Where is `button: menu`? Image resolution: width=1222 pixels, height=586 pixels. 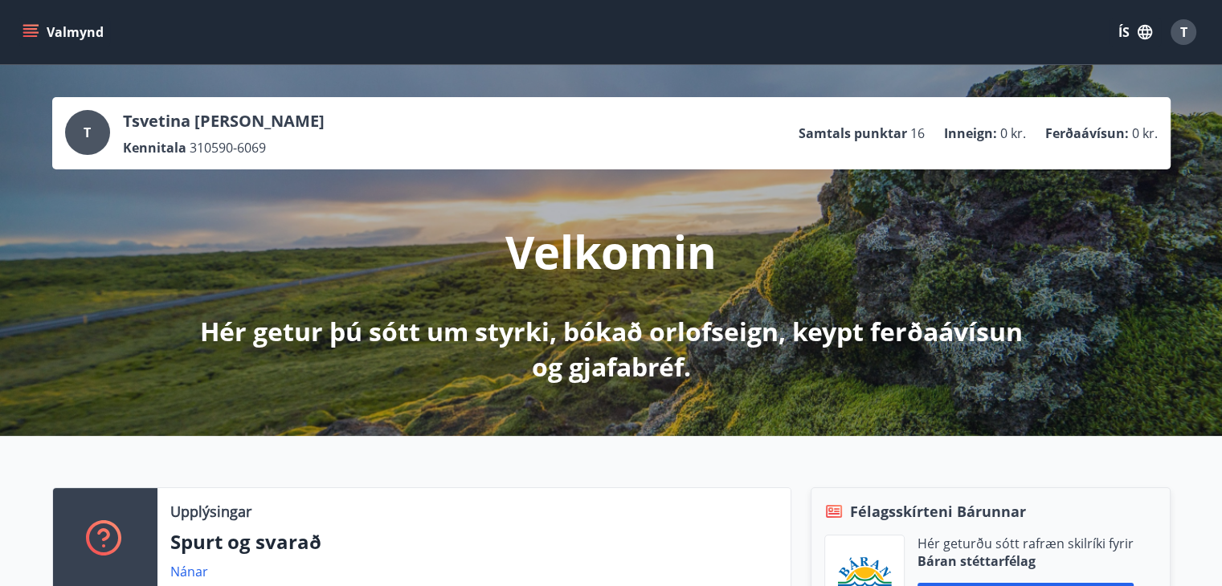 button: menu is located at coordinates (64, 32).